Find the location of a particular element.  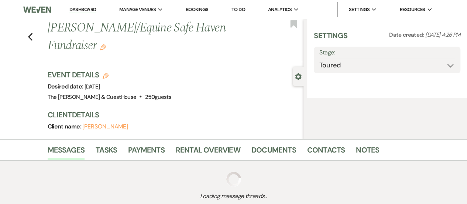

span: Manage Venues is located at coordinates (137, 10).